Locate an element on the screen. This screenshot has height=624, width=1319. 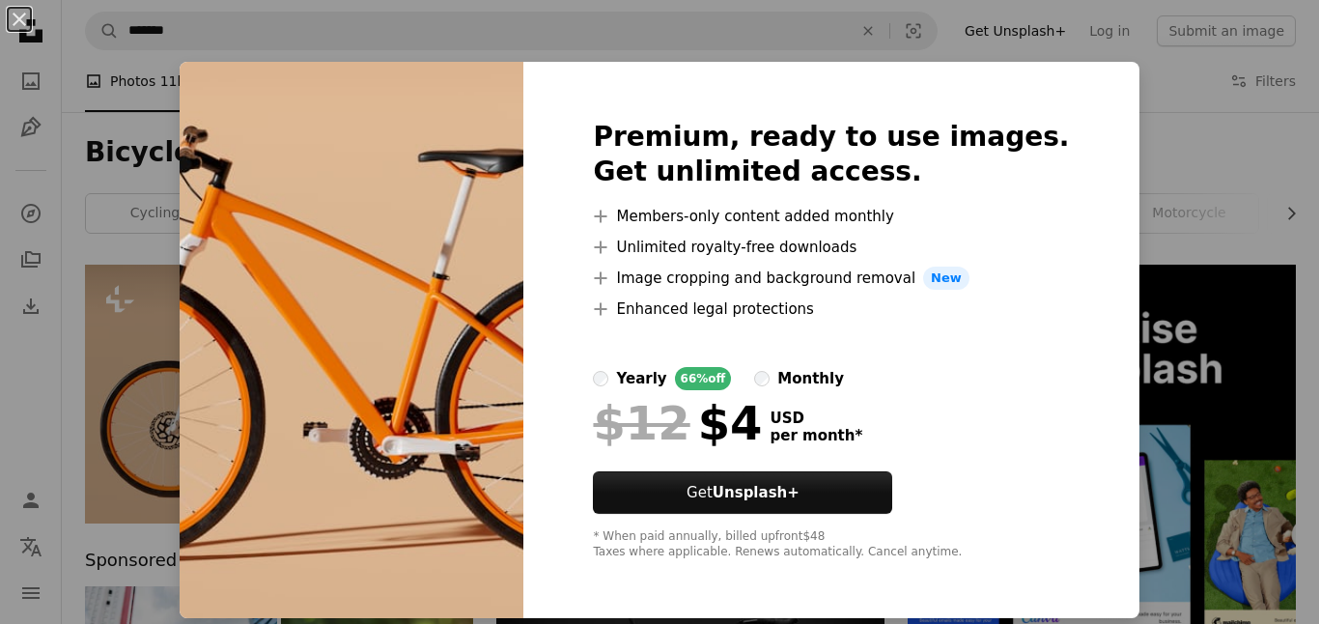
strong: Unsplash+ is located at coordinates (756, 493).